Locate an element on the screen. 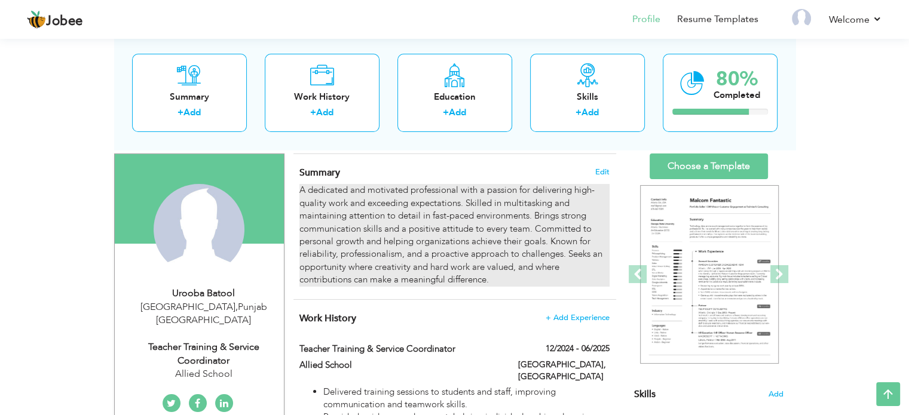 The width and height of the screenshot is (909, 415). div: Teacher Training & Service Coordinator is located at coordinates (204, 355).